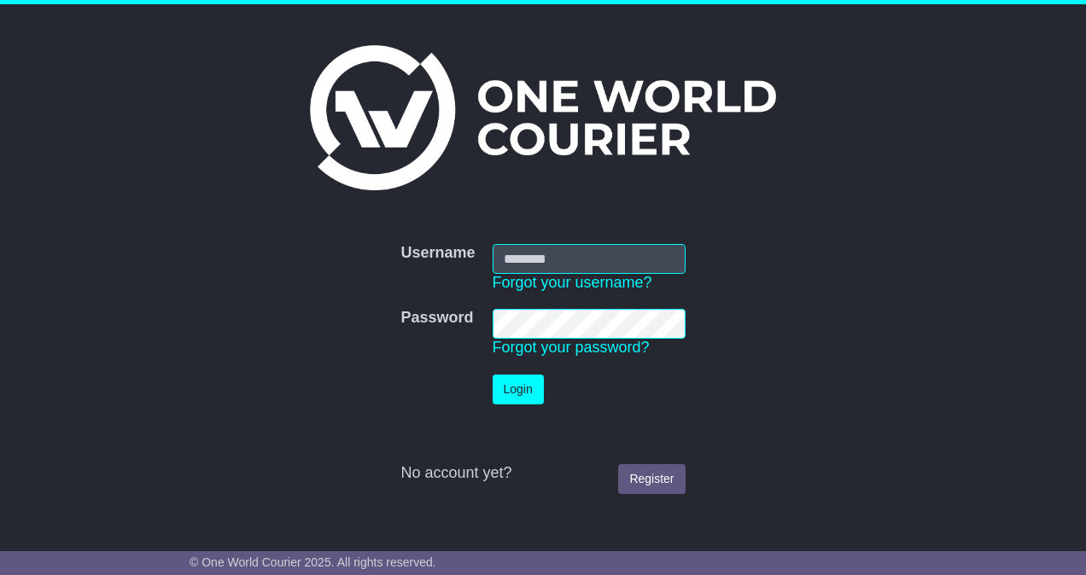 The image size is (1086, 575). Describe the element at coordinates (518, 389) in the screenshot. I see `button: Login` at that location.